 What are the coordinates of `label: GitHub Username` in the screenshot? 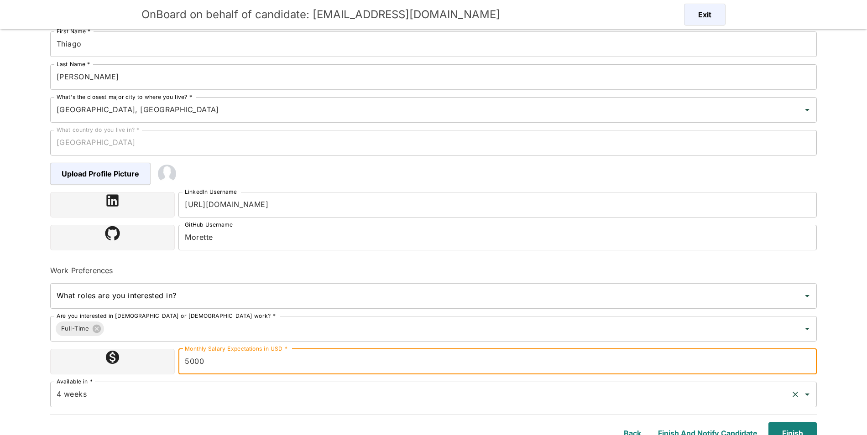 It's located at (209, 224).